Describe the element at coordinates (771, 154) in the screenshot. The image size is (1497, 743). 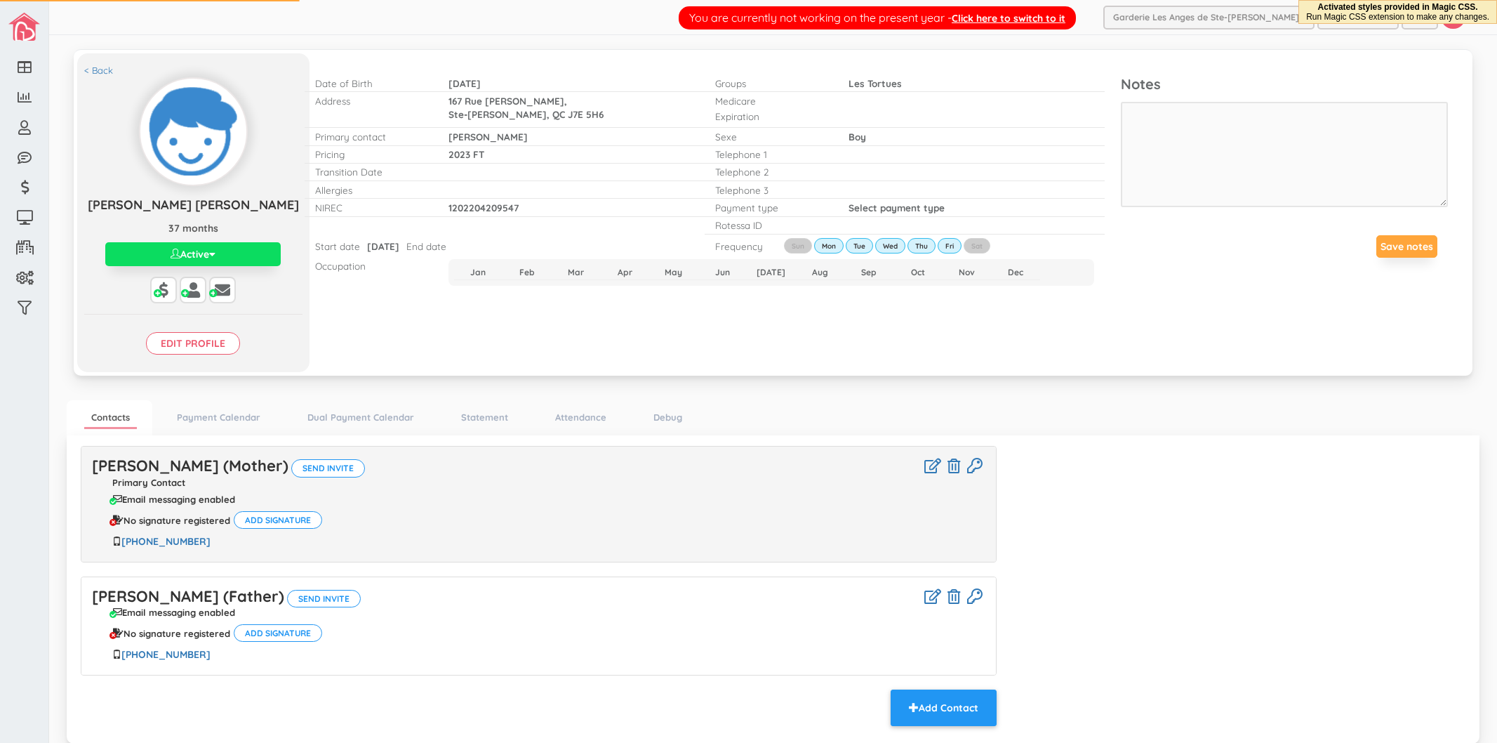
I see `p: Telephone 1` at that location.